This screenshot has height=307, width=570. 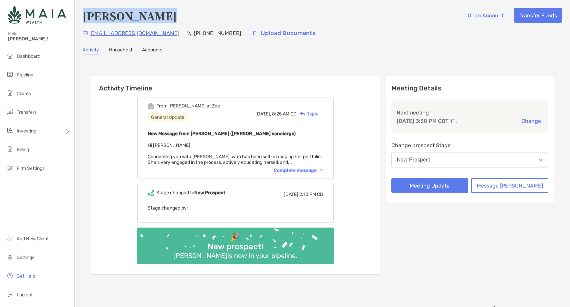 I want to click on img: firm-settings icon, so click(x=10, y=168).